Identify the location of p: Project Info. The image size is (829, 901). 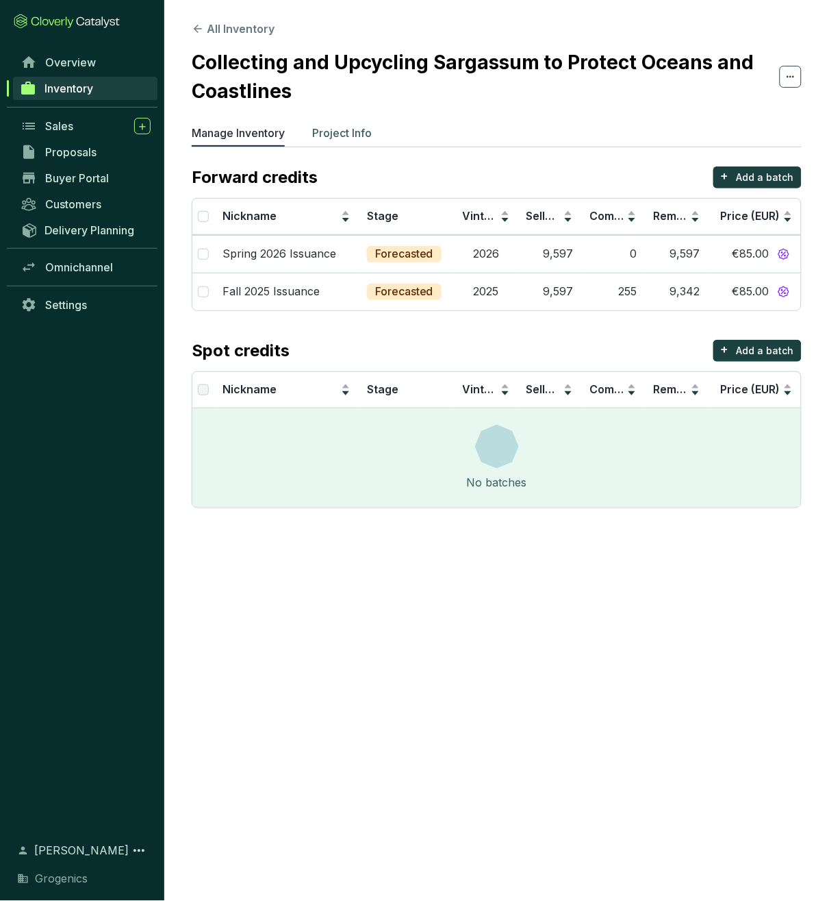
(342, 133).